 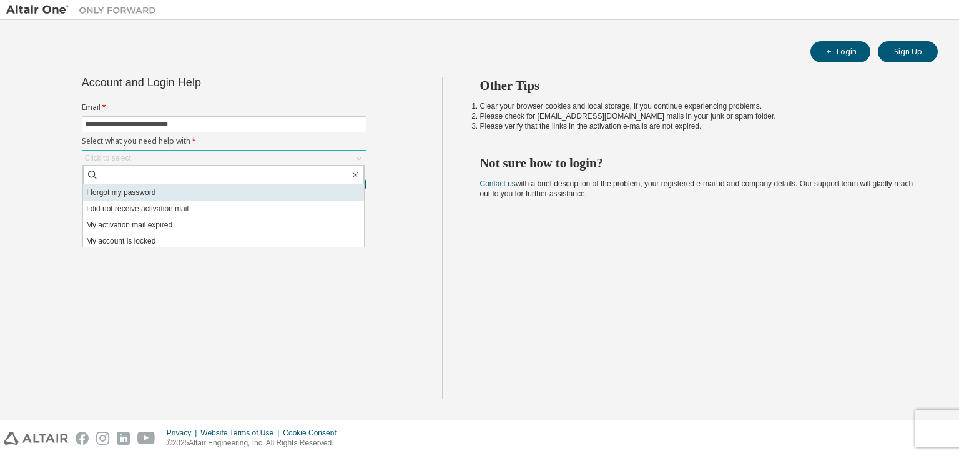 I want to click on div: Privacy, so click(x=184, y=433).